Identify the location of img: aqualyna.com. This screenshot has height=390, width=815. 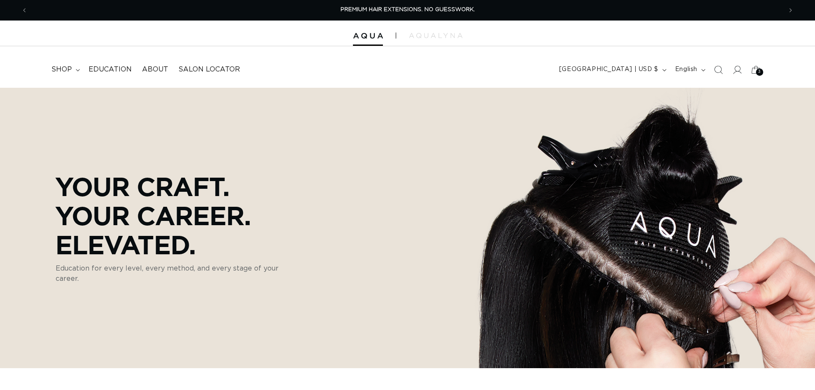
(435, 36).